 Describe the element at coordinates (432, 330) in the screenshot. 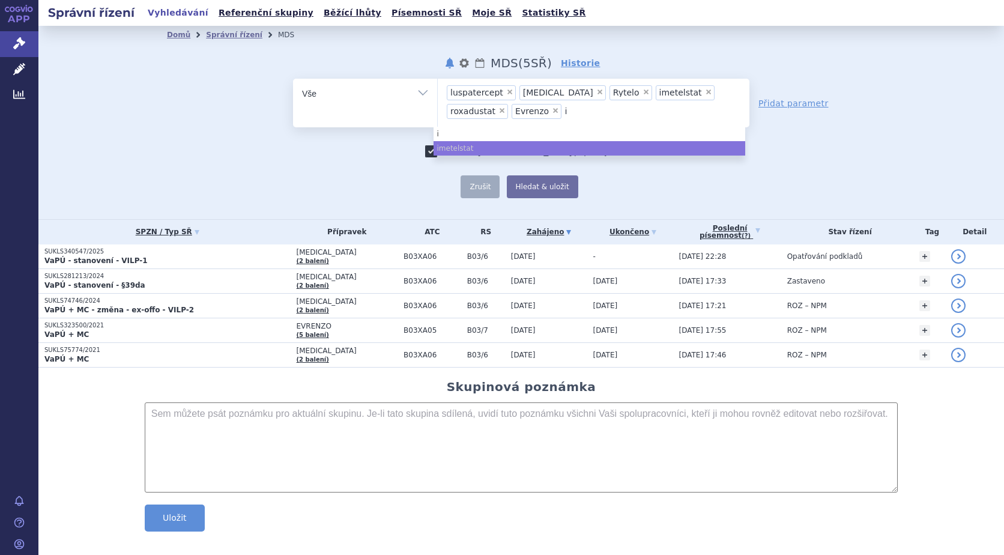

I see `span: B03XA05` at that location.